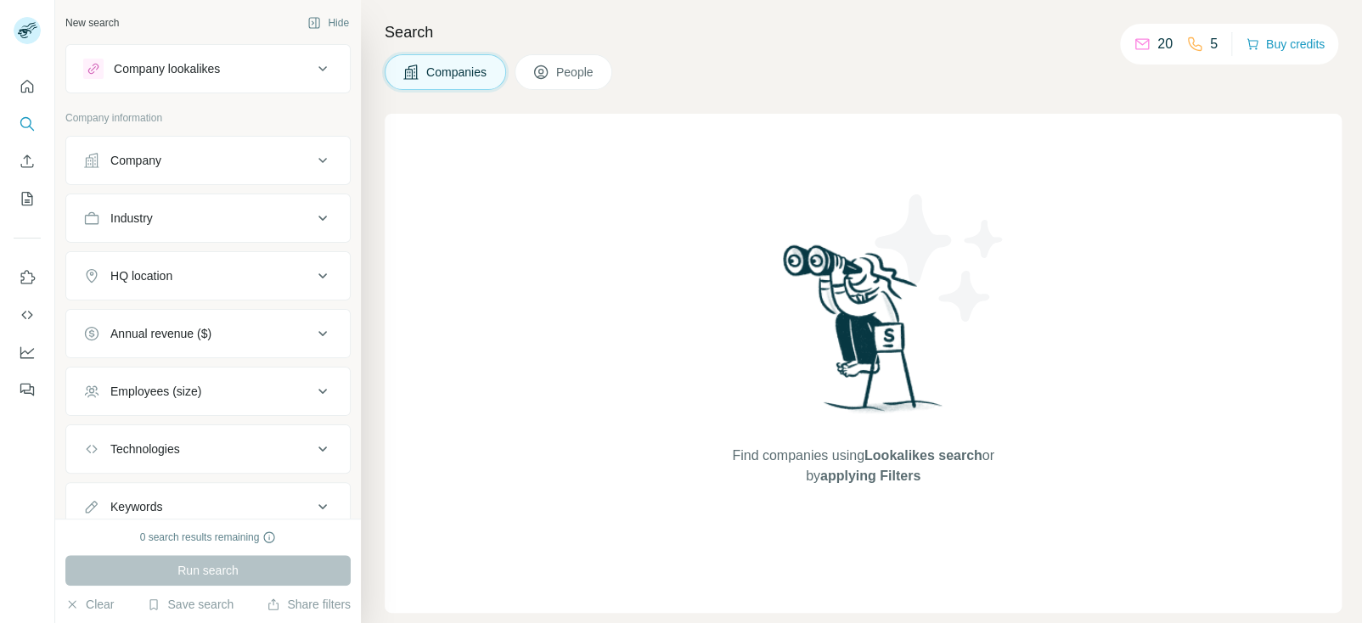  What do you see at coordinates (457, 72) in the screenshot?
I see `span: Companies` at bounding box center [457, 72].